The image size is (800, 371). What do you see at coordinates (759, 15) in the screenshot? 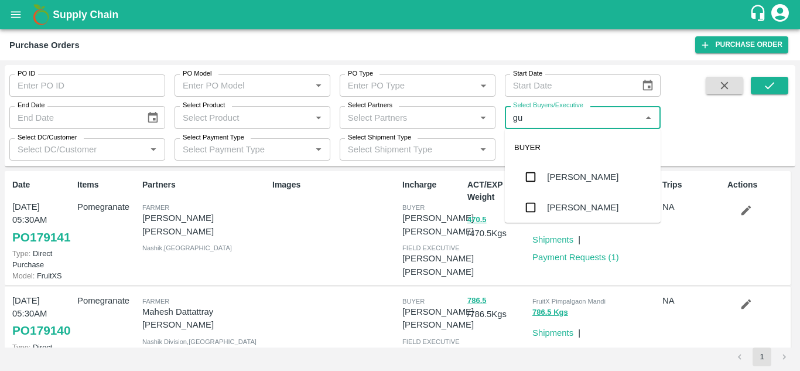
I see `div: customer-support` at bounding box center [759, 15].